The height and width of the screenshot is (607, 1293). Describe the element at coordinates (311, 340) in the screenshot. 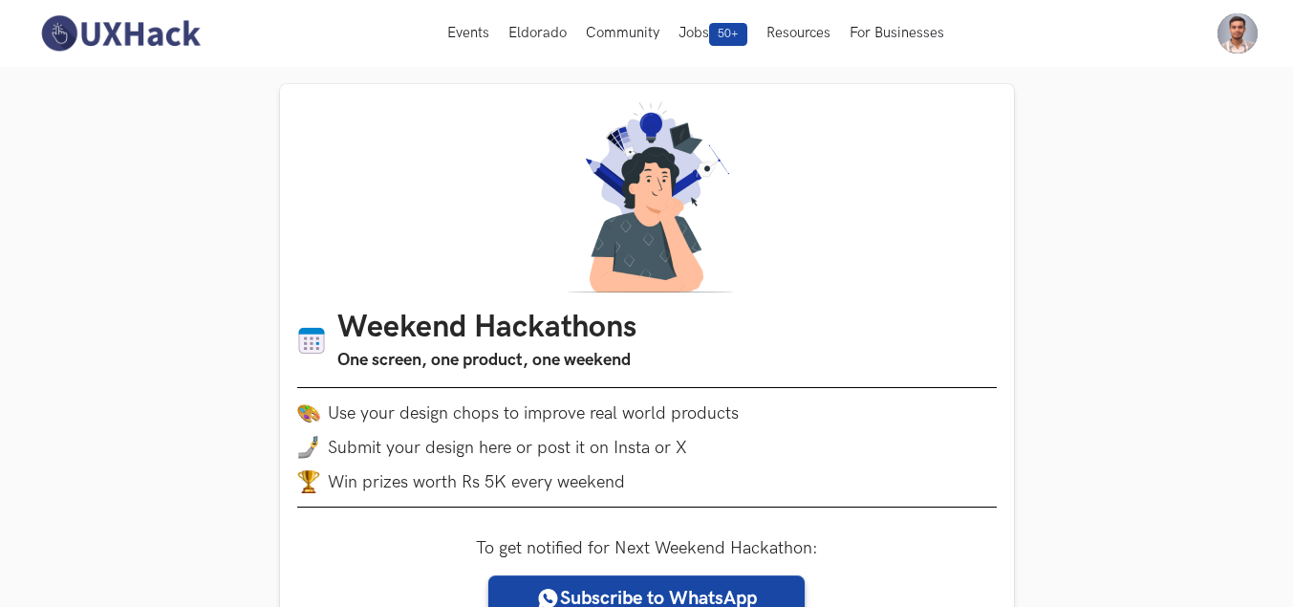

I see `img: Calendar icon` at that location.